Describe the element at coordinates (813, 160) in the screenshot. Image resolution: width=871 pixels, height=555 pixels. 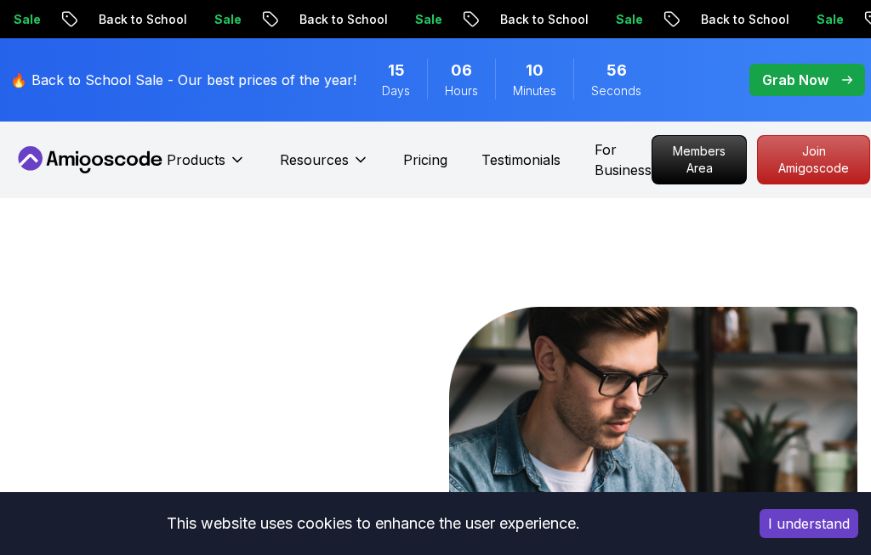
I see `a: Join Amigoscode` at that location.